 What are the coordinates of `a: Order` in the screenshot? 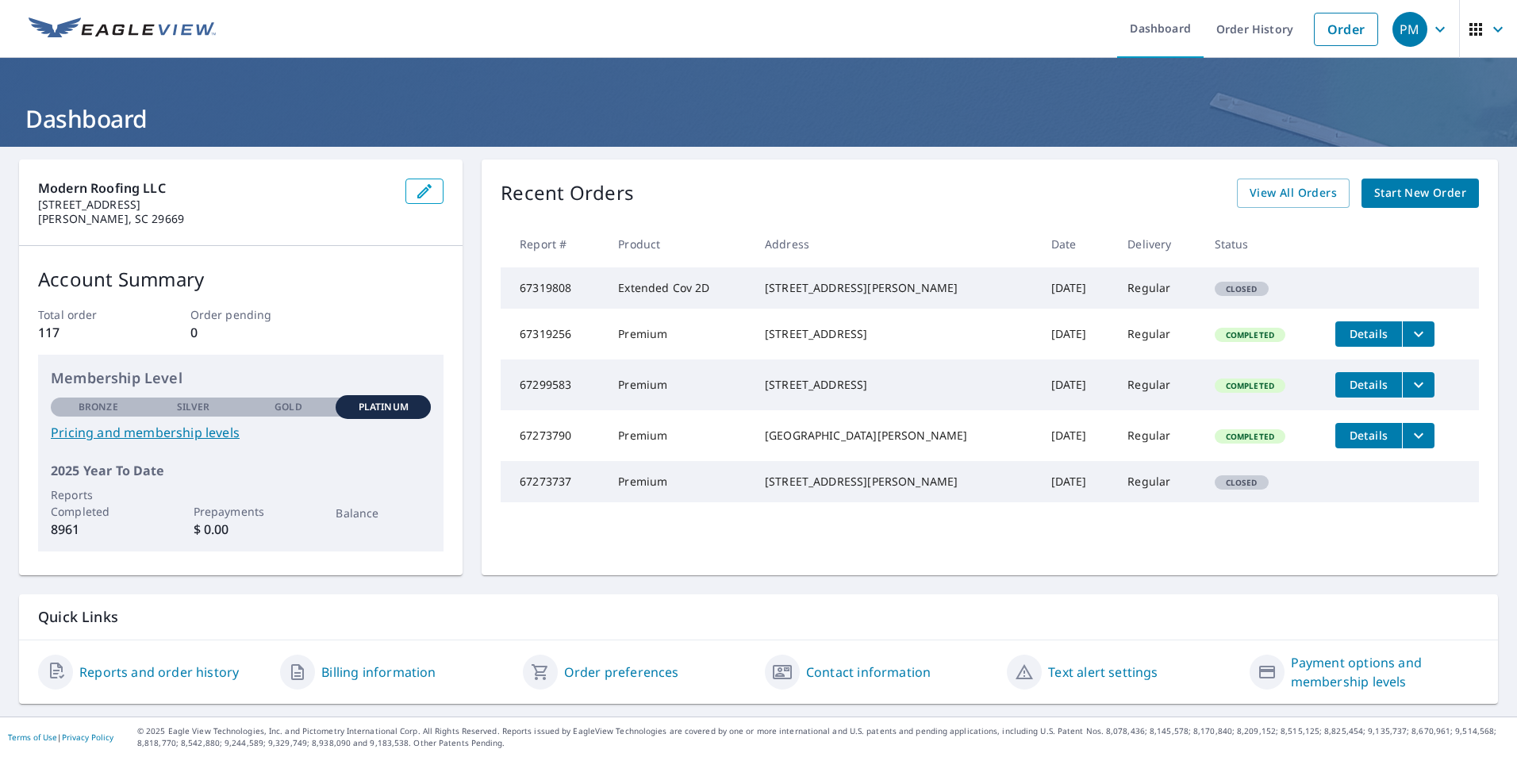 It's located at (1345, 29).